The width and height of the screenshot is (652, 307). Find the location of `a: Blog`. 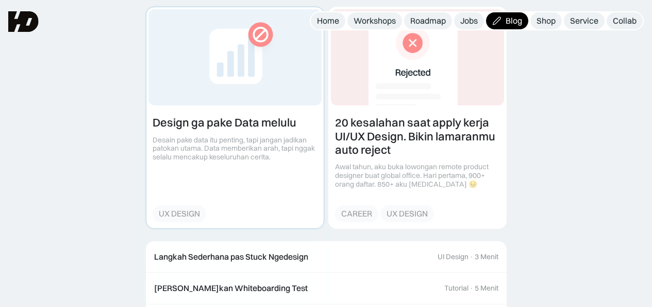

a: Blog is located at coordinates (507, 21).